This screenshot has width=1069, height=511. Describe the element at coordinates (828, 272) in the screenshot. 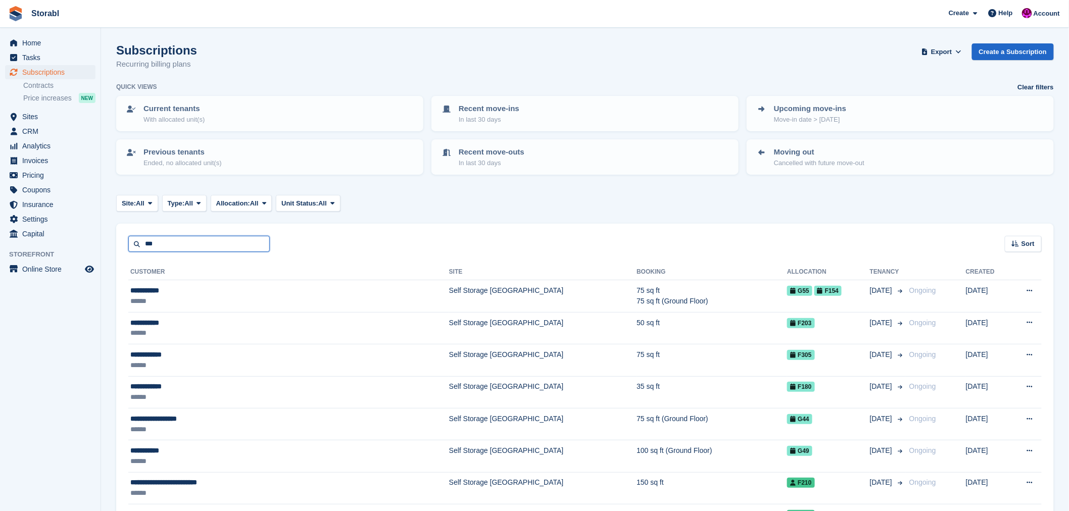

I see `th: Allocation` at that location.